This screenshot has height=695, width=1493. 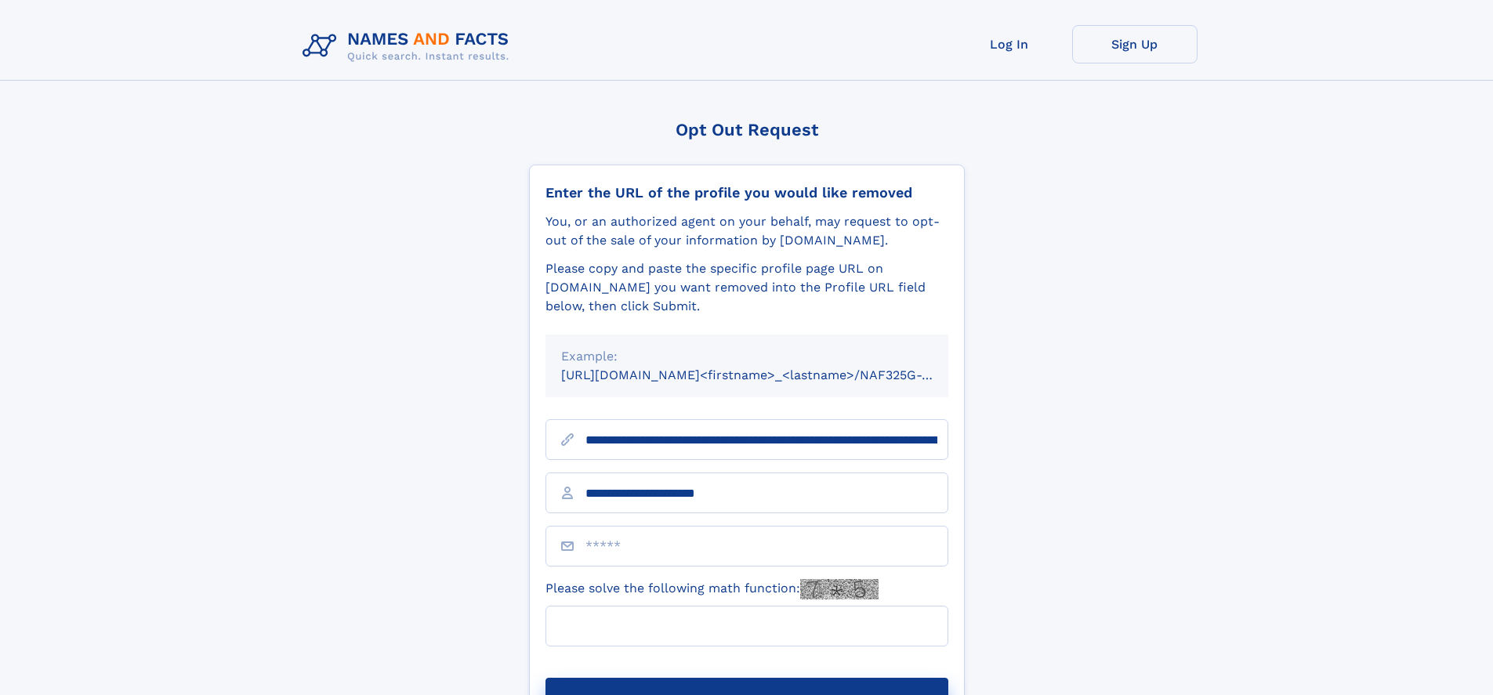 What do you see at coordinates (712, 590) in the screenshot?
I see `label: Please solve the following math function:` at bounding box center [712, 590].